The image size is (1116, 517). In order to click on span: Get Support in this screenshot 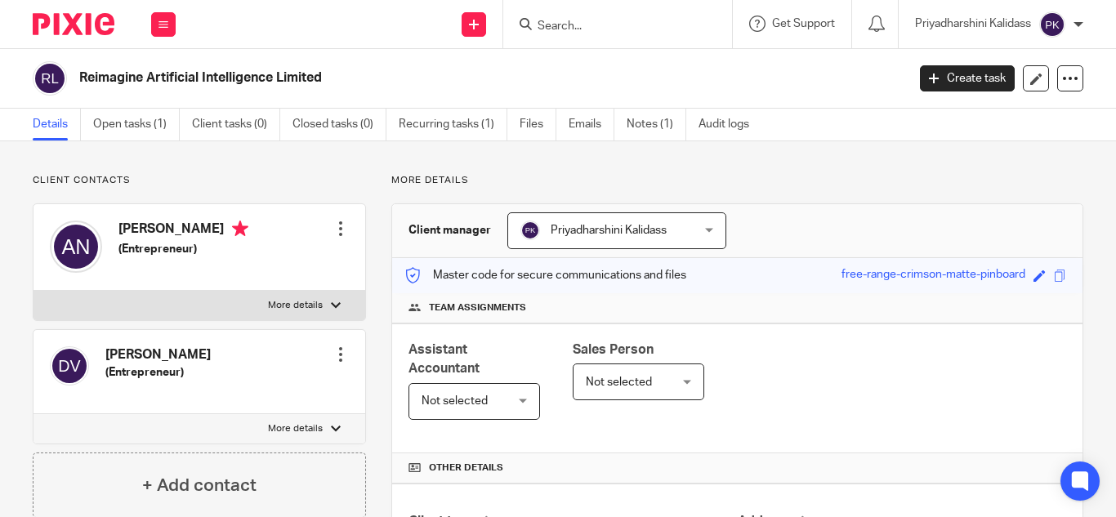, I will do `click(803, 24)`.